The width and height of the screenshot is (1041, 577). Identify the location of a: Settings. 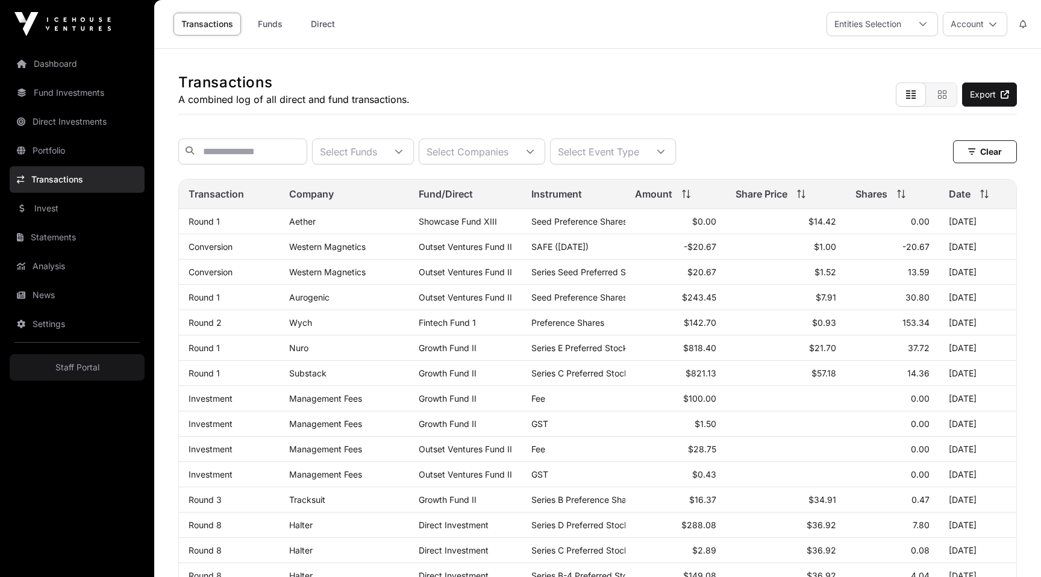
(77, 324).